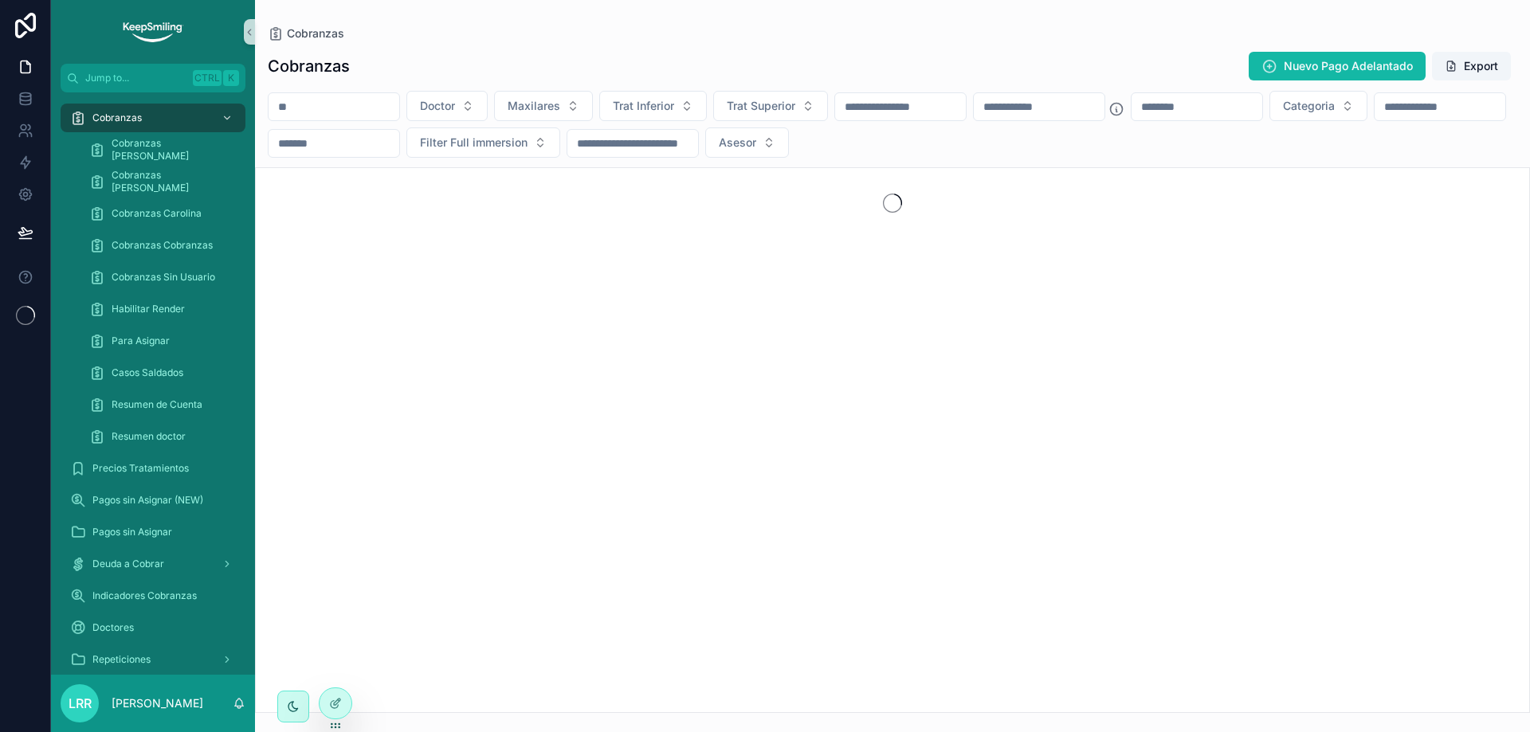  Describe the element at coordinates (153, 532) in the screenshot. I see `a: Pagos sin Asignar` at that location.